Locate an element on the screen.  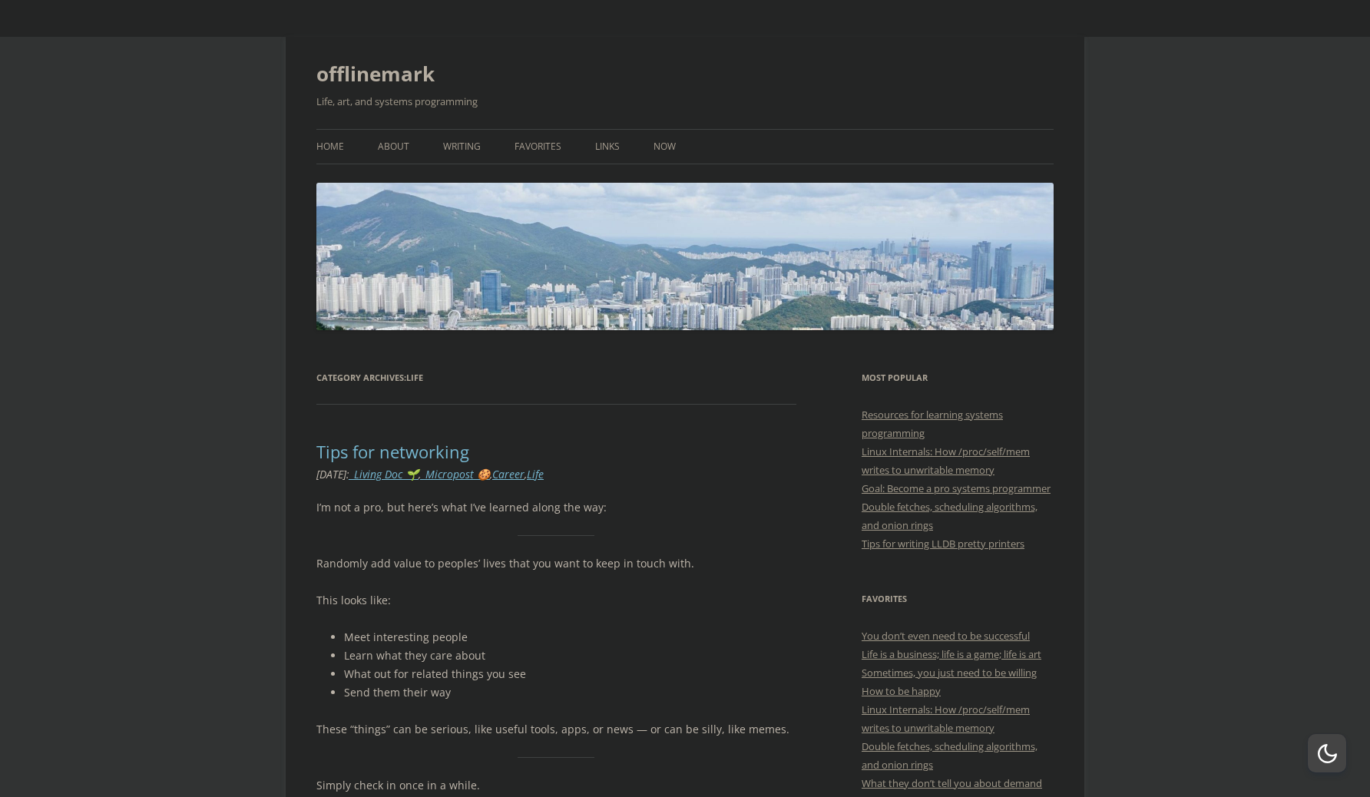
a: You don’t even need to be successful is located at coordinates (945, 636).